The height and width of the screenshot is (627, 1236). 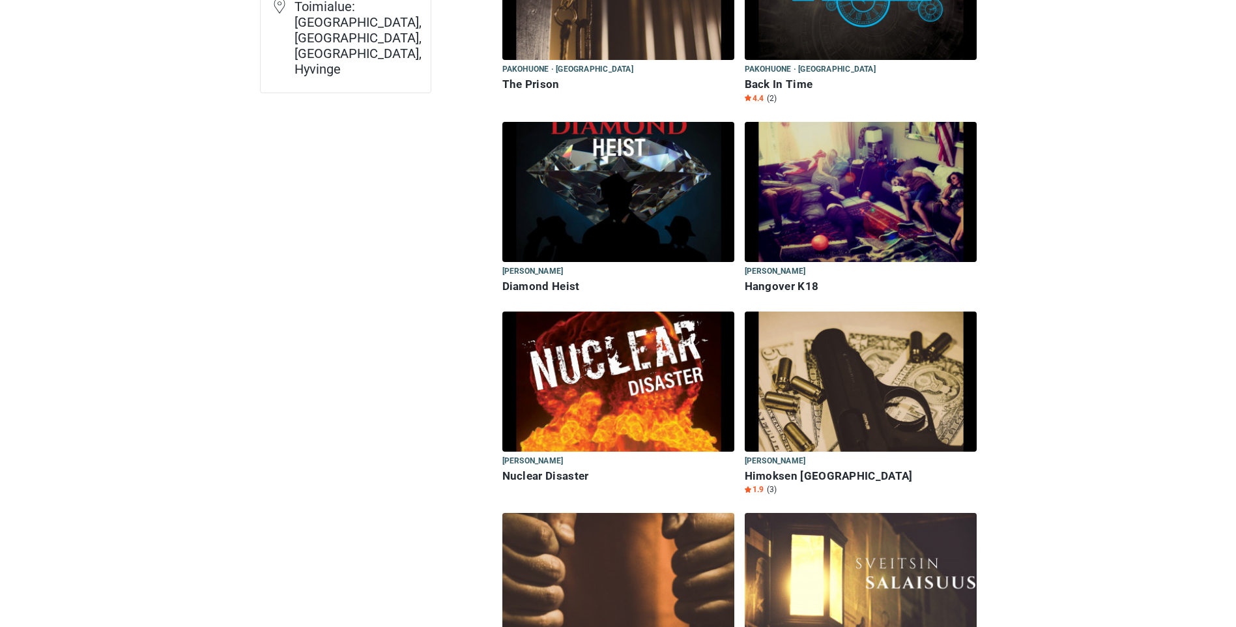 I want to click on span: 1.9, so click(x=754, y=489).